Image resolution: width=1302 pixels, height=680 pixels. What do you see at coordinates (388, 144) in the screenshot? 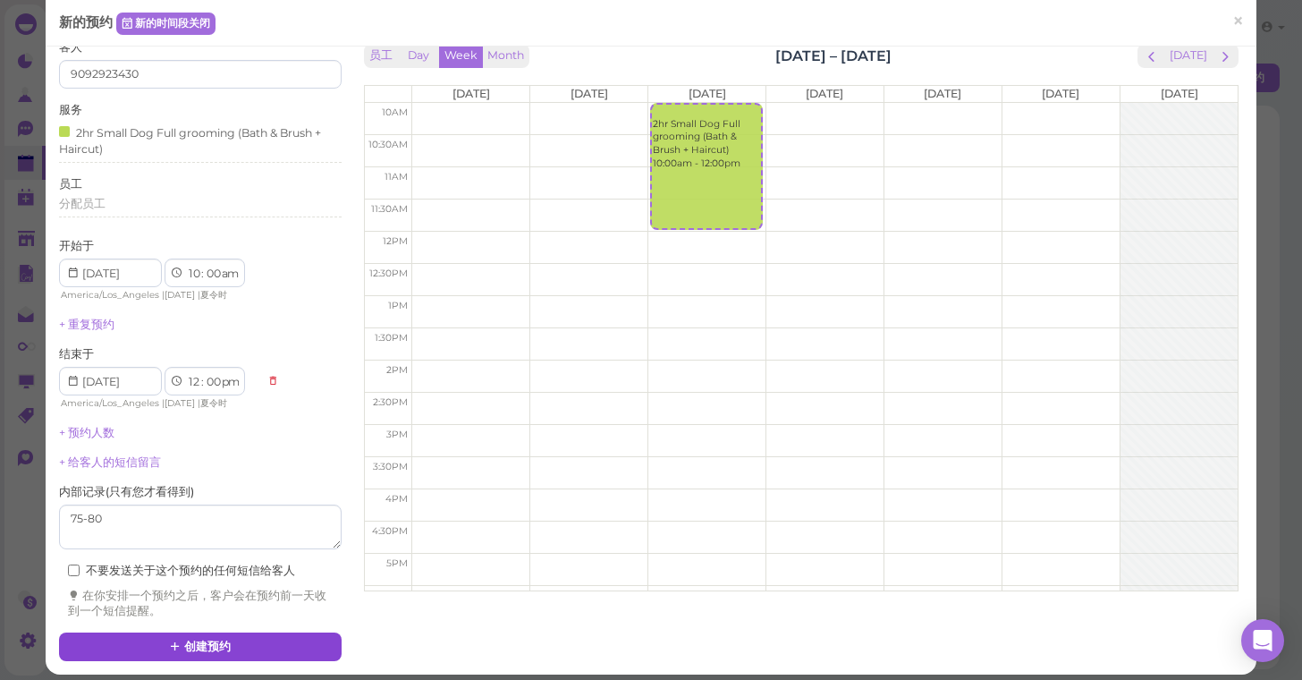
I see `span: 10:30am` at bounding box center [388, 144].